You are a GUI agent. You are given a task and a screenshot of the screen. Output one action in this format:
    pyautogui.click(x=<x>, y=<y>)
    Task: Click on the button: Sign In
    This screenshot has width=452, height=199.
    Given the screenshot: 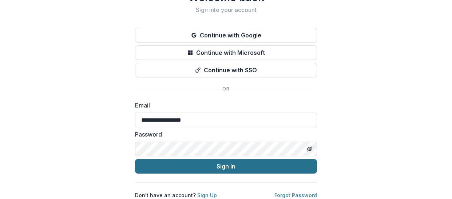 What is the action you would take?
    pyautogui.click(x=226, y=167)
    